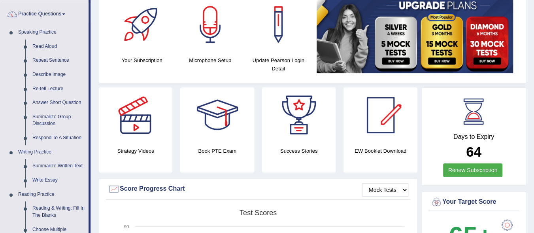  Describe the element at coordinates (217, 151) in the screenshot. I see `h4: Book PTE Exam` at that location.